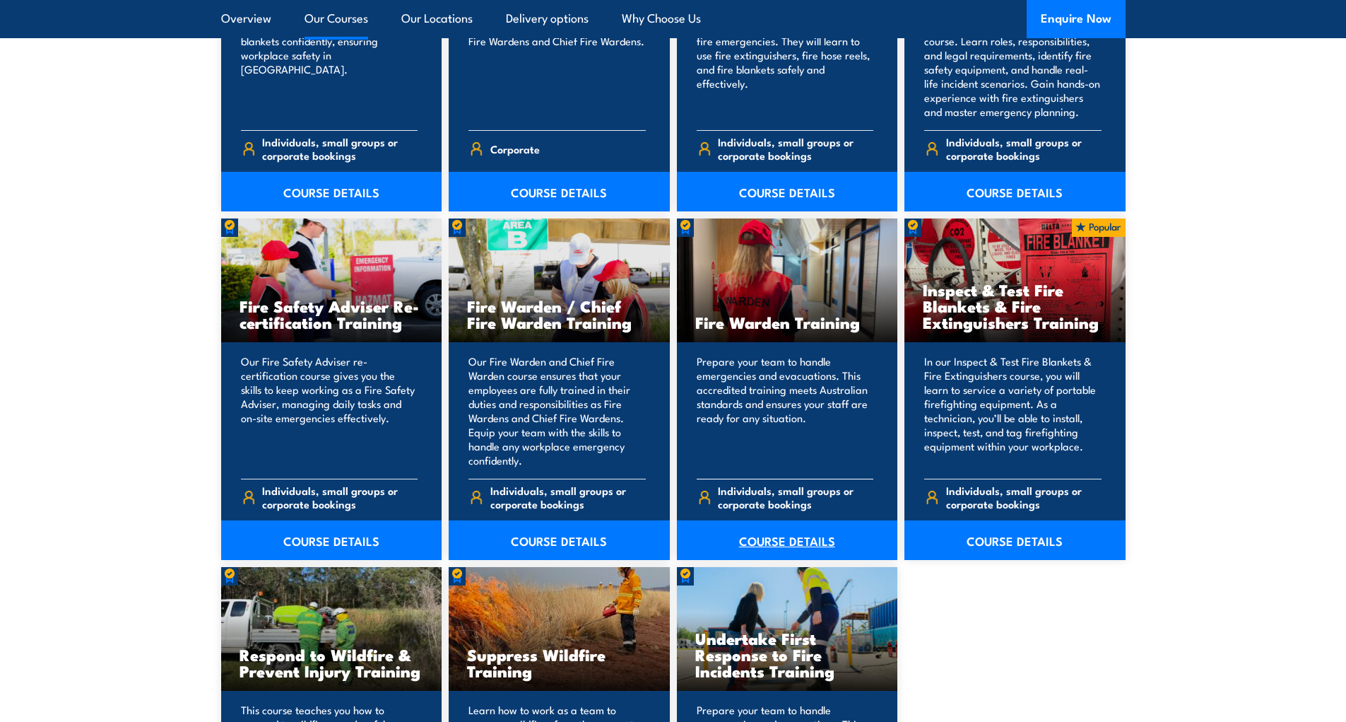 The height and width of the screenshot is (722, 1346). Describe the element at coordinates (787, 322) in the screenshot. I see `h3: Fire Warden Training` at that location.